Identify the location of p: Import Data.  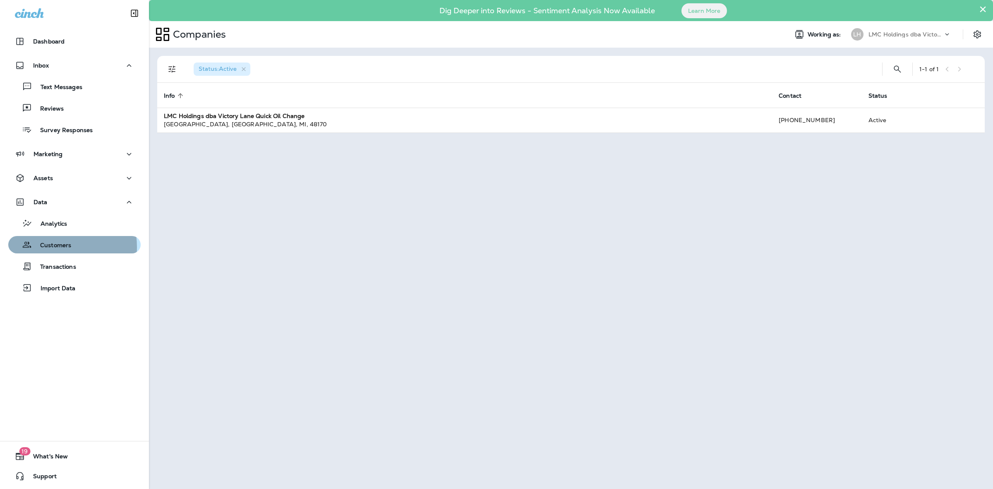
(54, 288).